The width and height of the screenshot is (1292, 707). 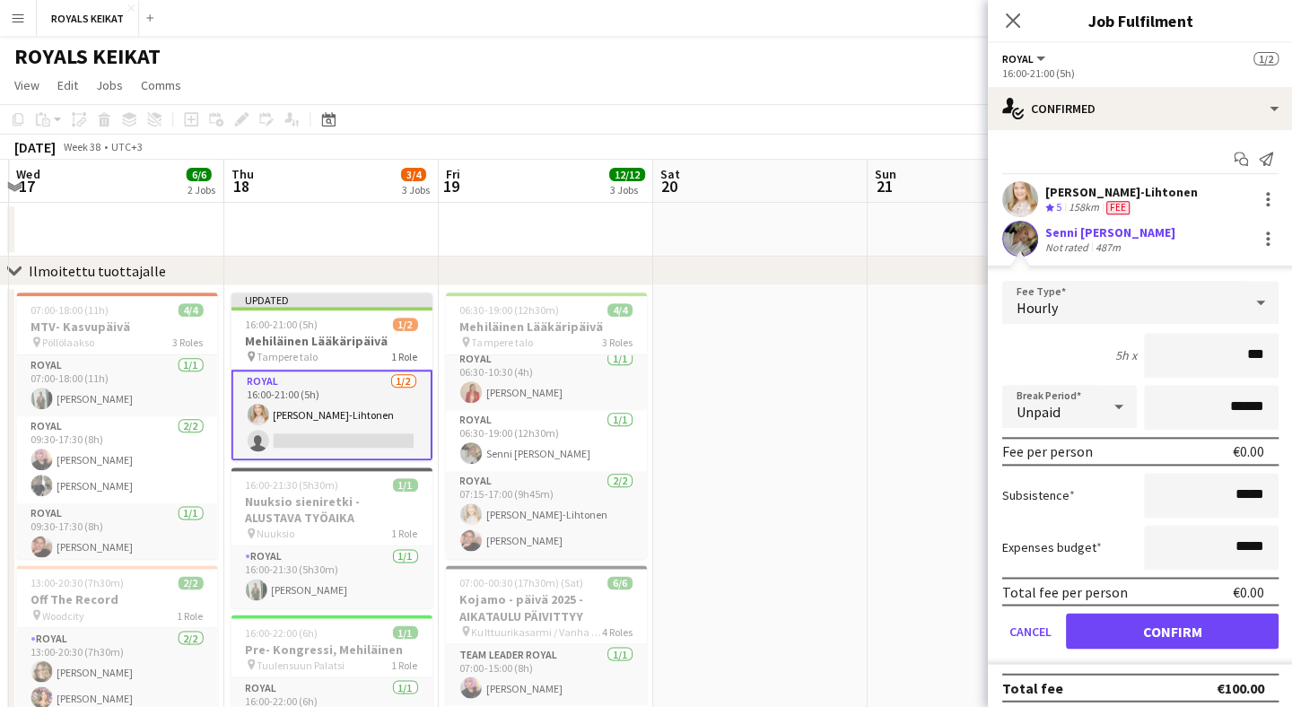 What do you see at coordinates (97, 271) in the screenshot?
I see `div: Ilmoitettu tuottajalle` at bounding box center [97, 271].